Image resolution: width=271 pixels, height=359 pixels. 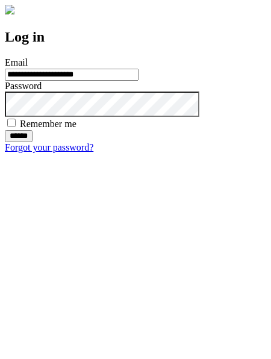 I want to click on a: Forgot your password?, so click(x=49, y=147).